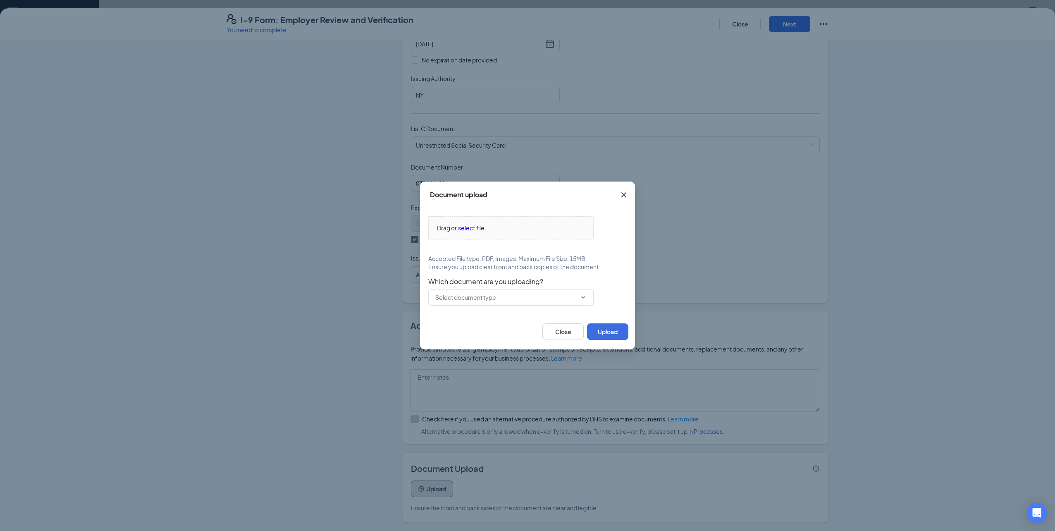 The width and height of the screenshot is (1055, 531). What do you see at coordinates (1037, 513) in the screenshot?
I see `div: Open Intercom Messenger` at bounding box center [1037, 513].